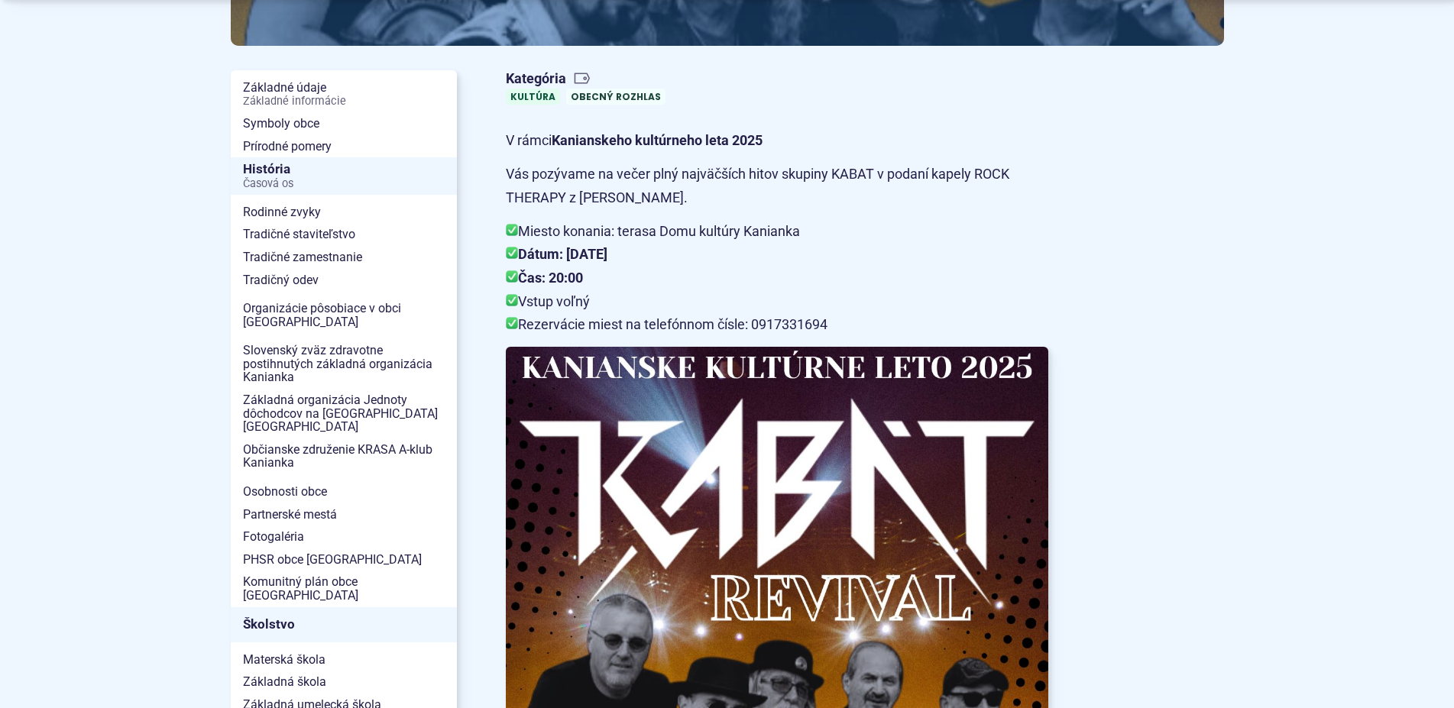 The image size is (1454, 708). What do you see at coordinates (344, 682) in the screenshot?
I see `span: Základná škola` at bounding box center [344, 682].